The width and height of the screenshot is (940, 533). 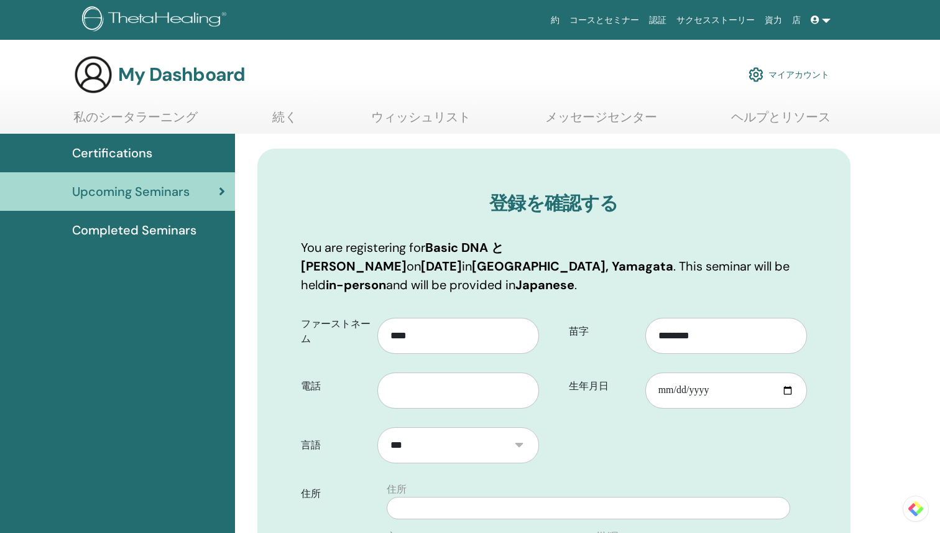 I want to click on label: 電話, so click(x=335, y=386).